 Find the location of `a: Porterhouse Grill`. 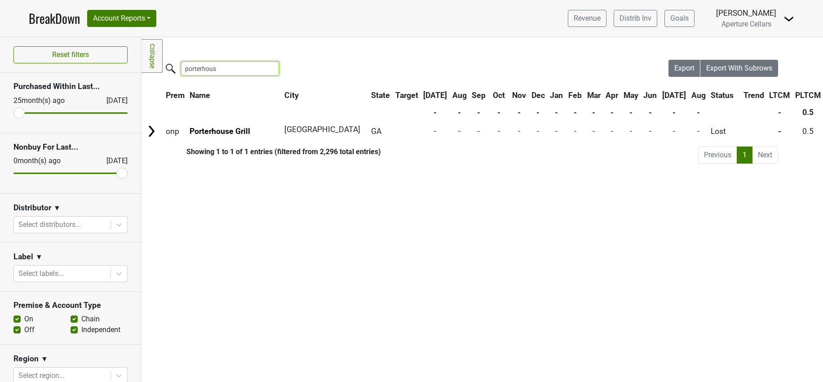

a: Porterhouse Grill is located at coordinates (220, 131).